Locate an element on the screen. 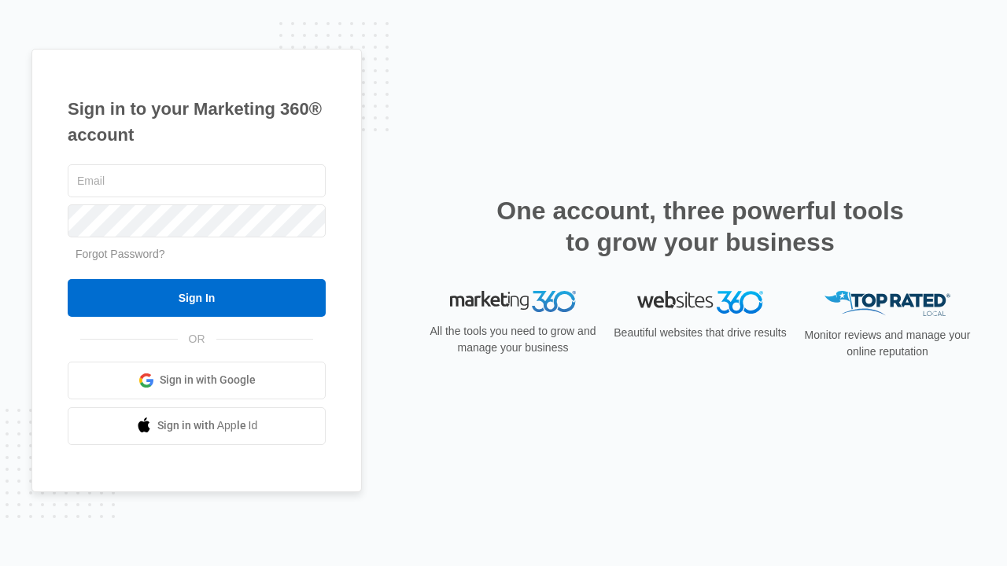 This screenshot has width=1007, height=566. a: Forgot Password? is located at coordinates (120, 254).